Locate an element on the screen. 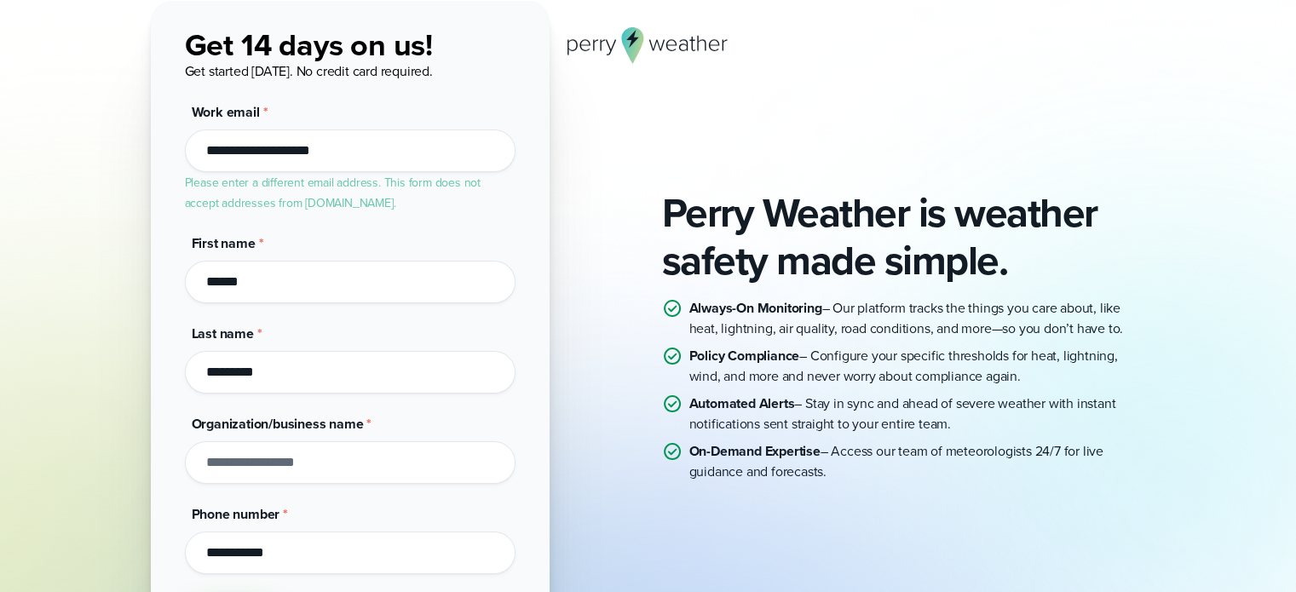 The width and height of the screenshot is (1296, 592). strong: Always-On Monitoring is located at coordinates (756, 308).